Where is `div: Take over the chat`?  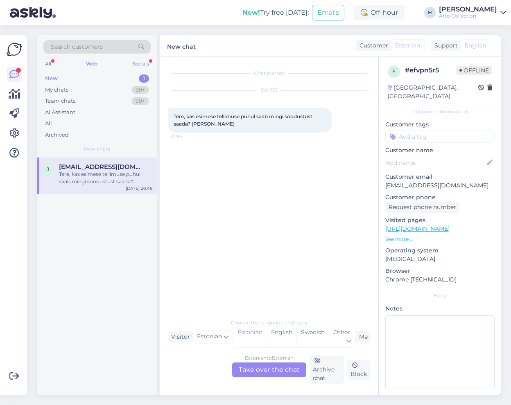 div: Take over the chat is located at coordinates (269, 370).